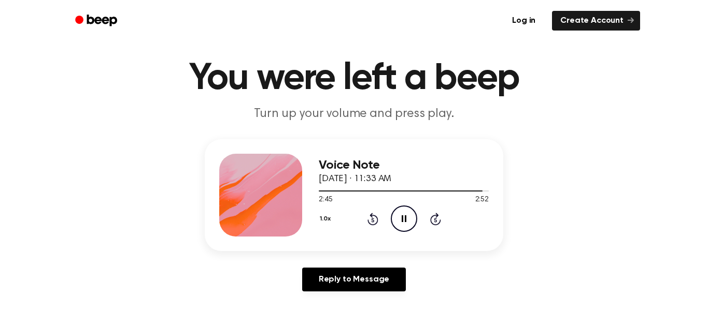 Image resolution: width=708 pixels, height=310 pixels. What do you see at coordinates (325, 200) in the screenshot?
I see `span: 2:45` at bounding box center [325, 200].